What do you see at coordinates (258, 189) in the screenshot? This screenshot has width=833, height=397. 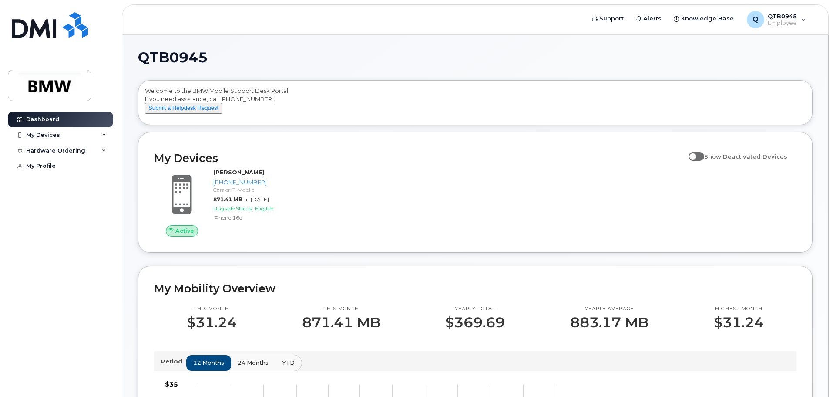 I see `div: Carrier: T-Mobile` at bounding box center [258, 189].